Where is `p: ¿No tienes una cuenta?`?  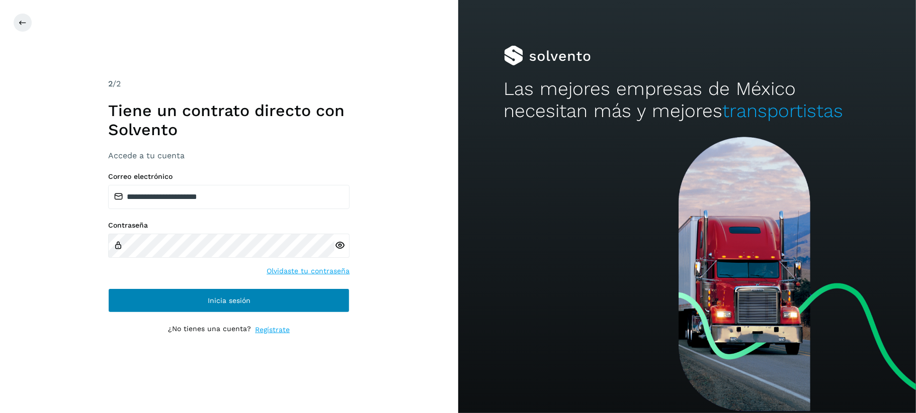 p: ¿No tienes una cuenta? is located at coordinates (209, 330).